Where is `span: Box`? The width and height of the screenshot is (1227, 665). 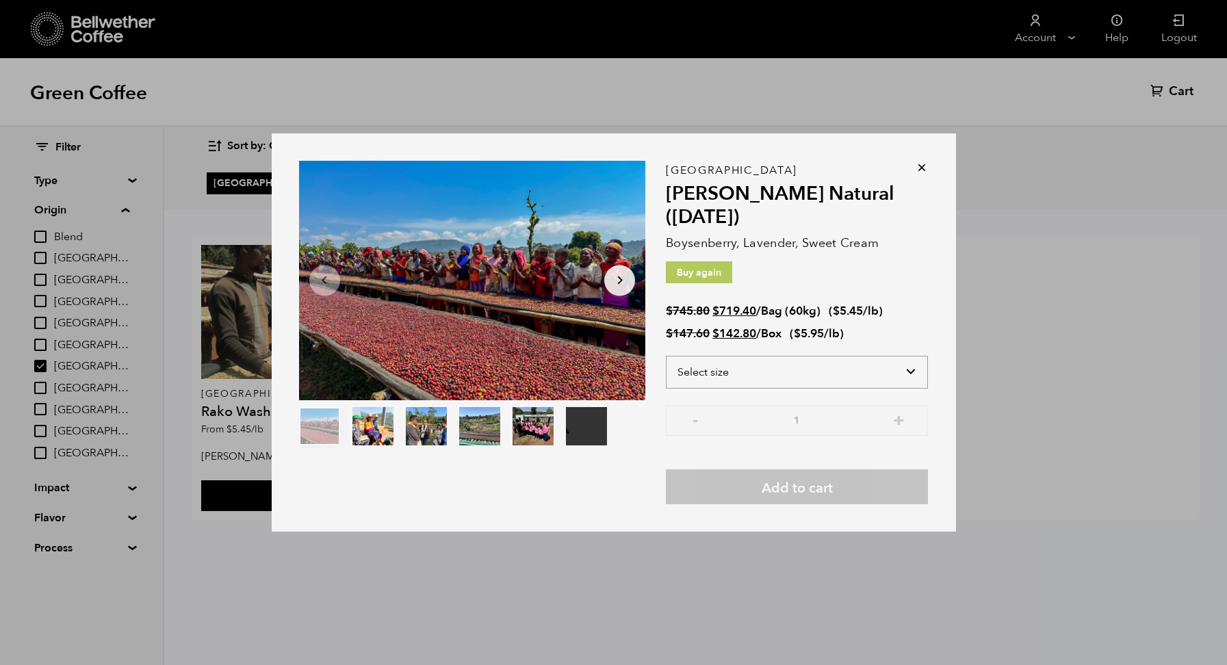
span: Box is located at coordinates (771, 333).